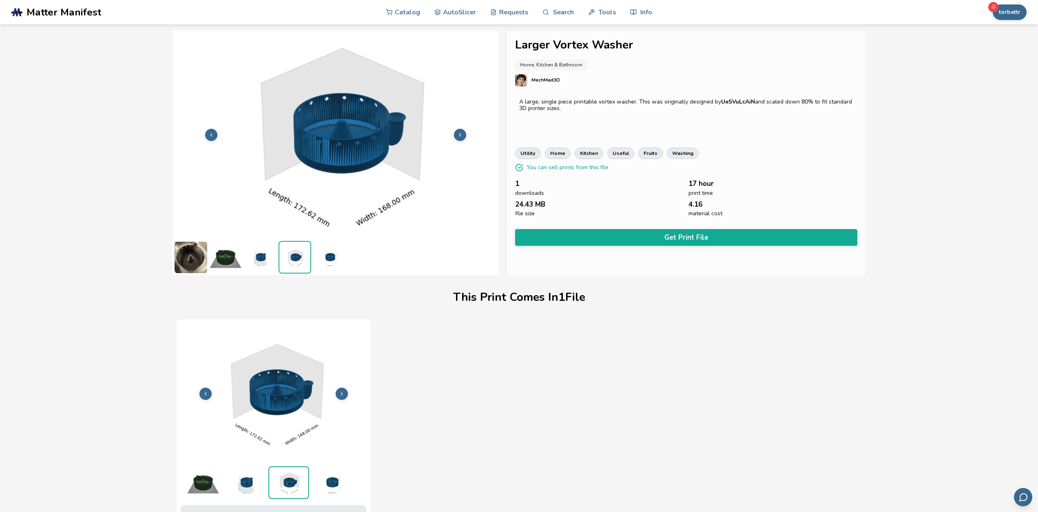  Describe the element at coordinates (558, 153) in the screenshot. I see `a: home` at that location.